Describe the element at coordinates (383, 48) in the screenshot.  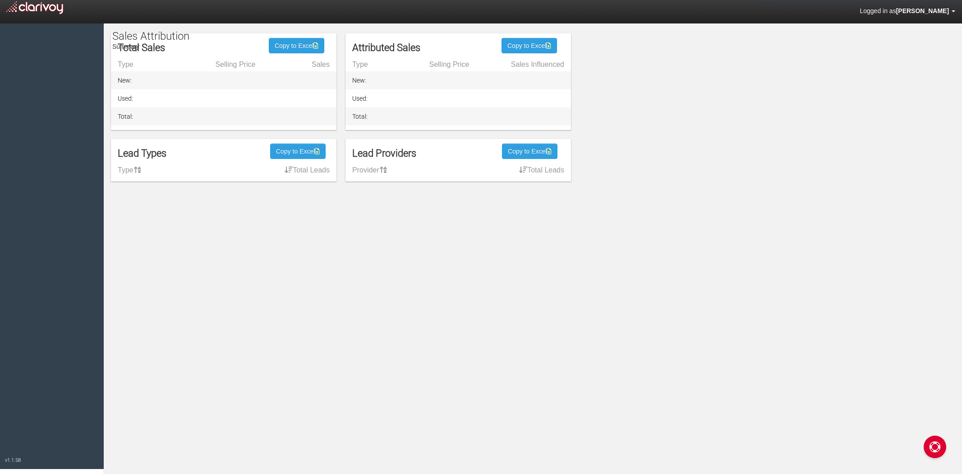
I see `h5: Attributed Sales` at that location.